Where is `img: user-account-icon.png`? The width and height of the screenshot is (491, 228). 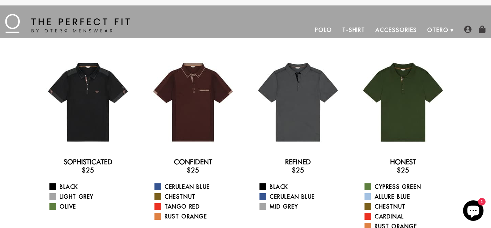
img: user-account-icon.png is located at coordinates (468, 29).